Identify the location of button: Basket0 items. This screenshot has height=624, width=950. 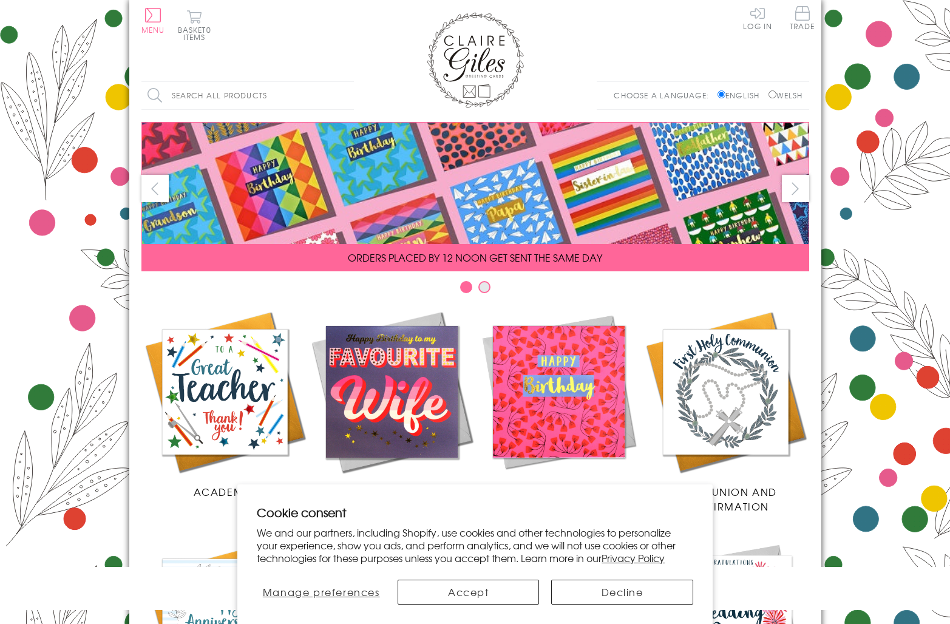
(194, 25).